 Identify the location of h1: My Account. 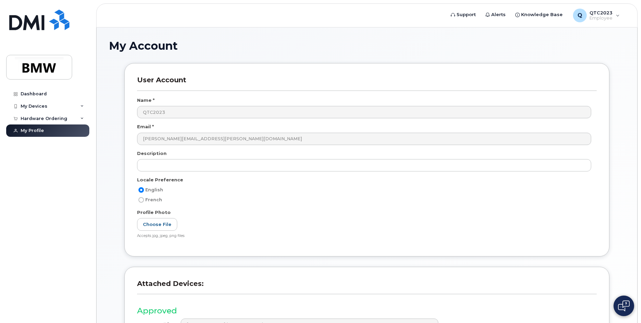
(367, 46).